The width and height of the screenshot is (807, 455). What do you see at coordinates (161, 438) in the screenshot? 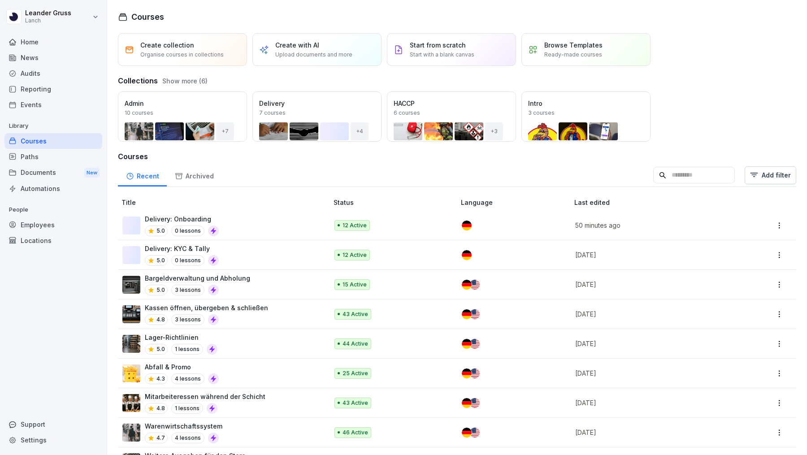
I see `p: 4.7` at bounding box center [161, 438].